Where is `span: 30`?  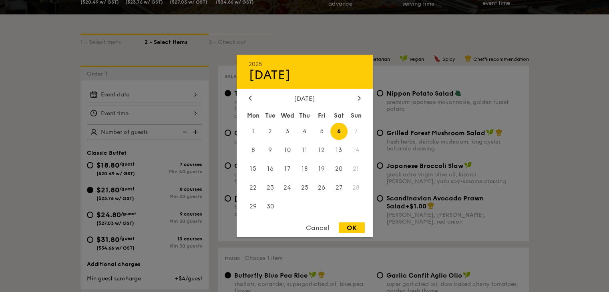
span: 30 is located at coordinates (270, 206).